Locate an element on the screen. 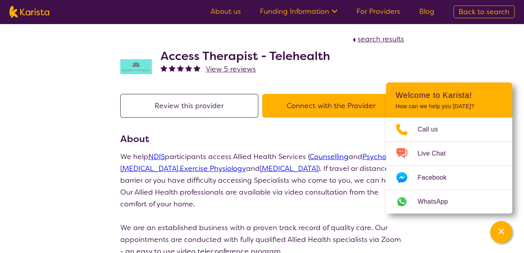  a: NDIS is located at coordinates (157, 157).